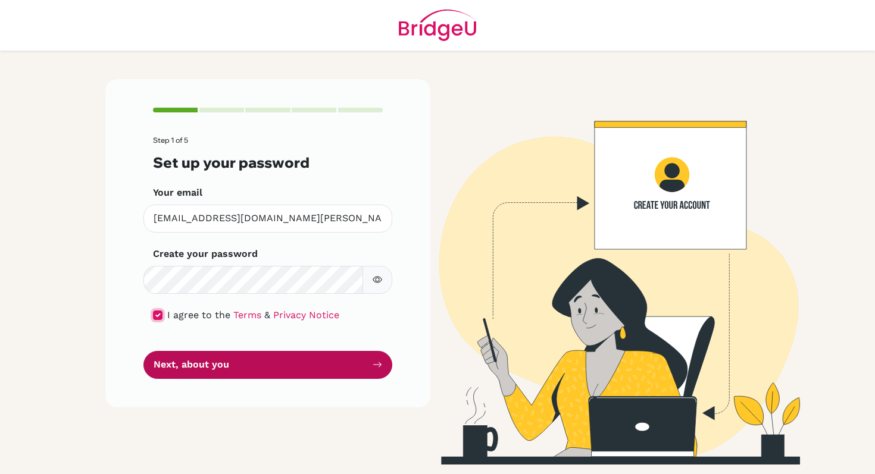 This screenshot has height=474, width=875. Describe the element at coordinates (268, 365) in the screenshot. I see `button: Next, about you` at that location.